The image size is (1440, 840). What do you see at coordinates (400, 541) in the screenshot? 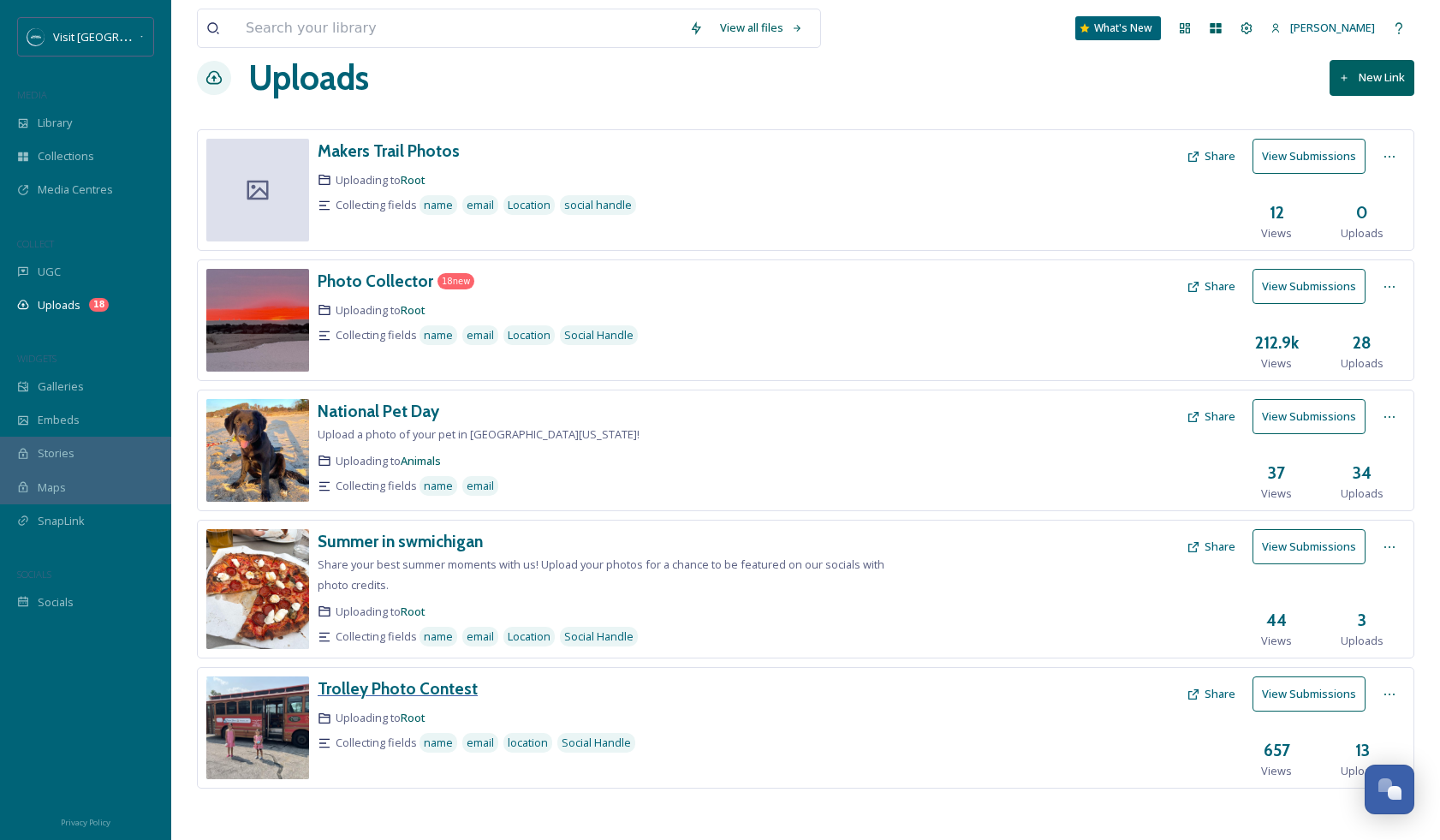
I see `h3: Summer in swmichigan` at bounding box center [400, 541].